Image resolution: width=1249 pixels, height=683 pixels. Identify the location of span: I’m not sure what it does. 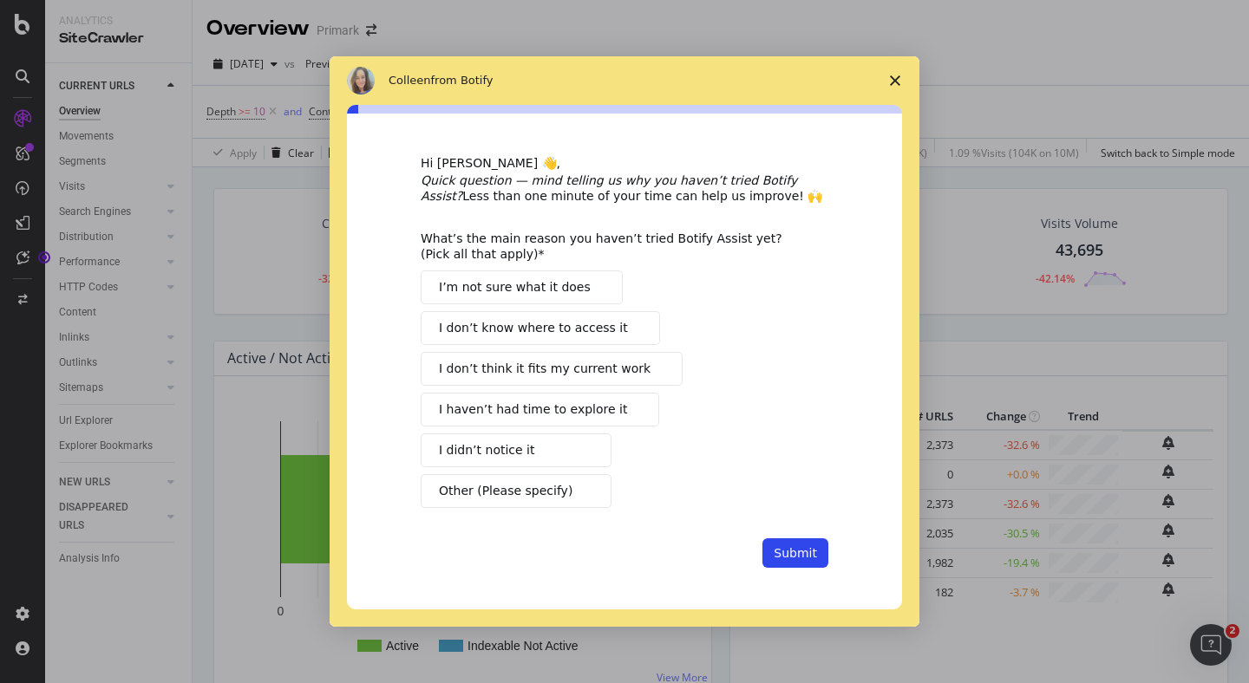
(514, 287).